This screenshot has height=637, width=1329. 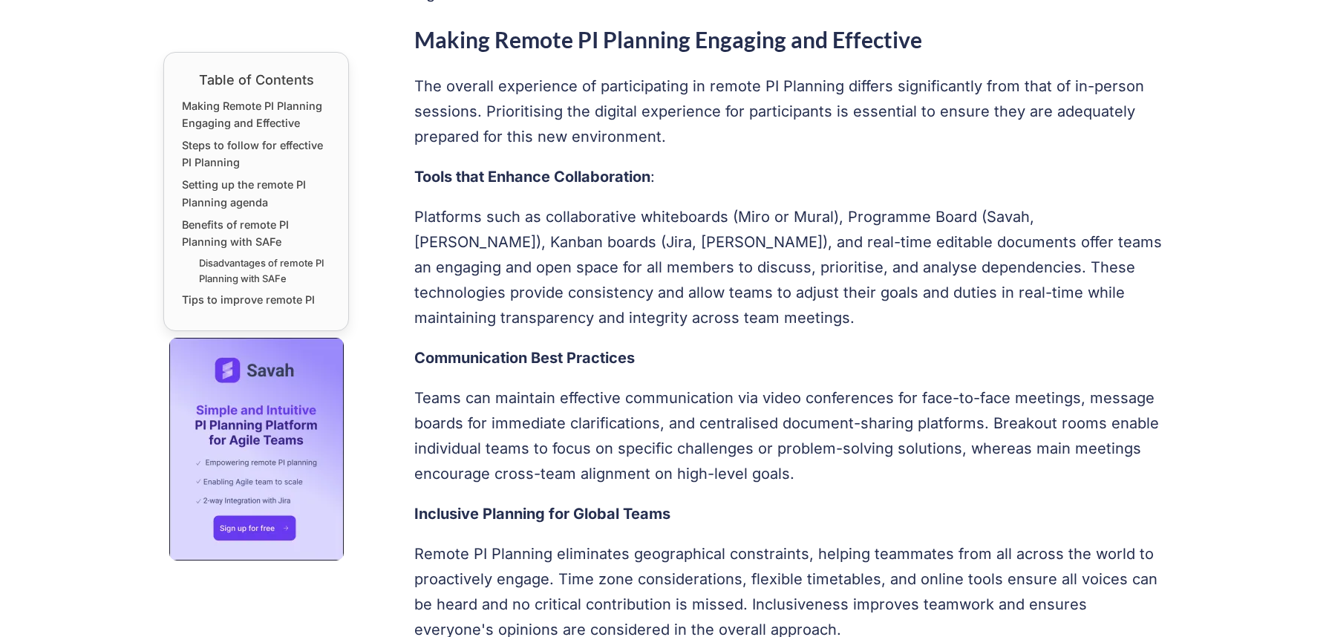 What do you see at coordinates (790, 436) in the screenshot?
I see `p: Teams can maintain effective communication via video conferences for face-to-face meetings, messa...` at bounding box center [790, 436].